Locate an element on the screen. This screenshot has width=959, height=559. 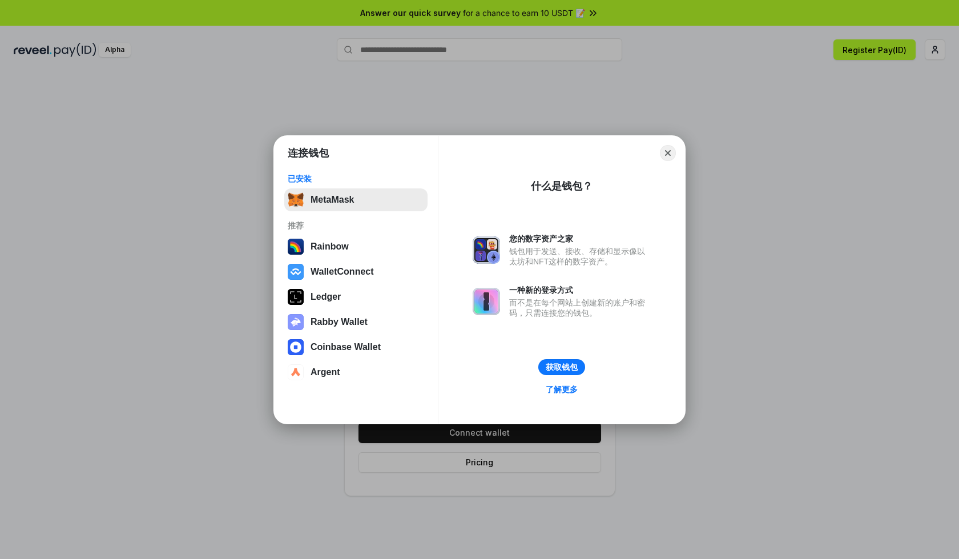
button: 获取钱包 is located at coordinates (562, 367).